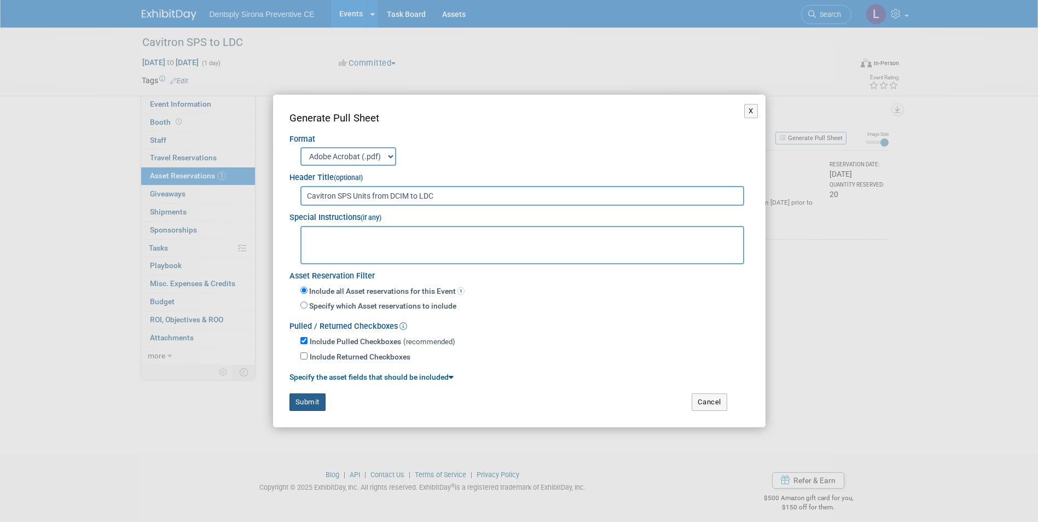 The height and width of the screenshot is (522, 1038). I want to click on div: Special Instructions, so click(519, 215).